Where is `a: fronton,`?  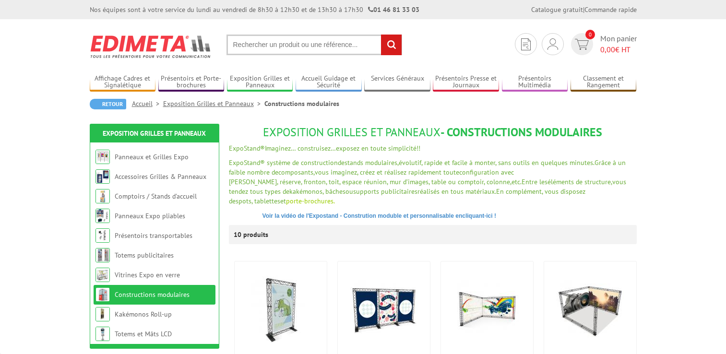 a: fronton, is located at coordinates (315, 182).